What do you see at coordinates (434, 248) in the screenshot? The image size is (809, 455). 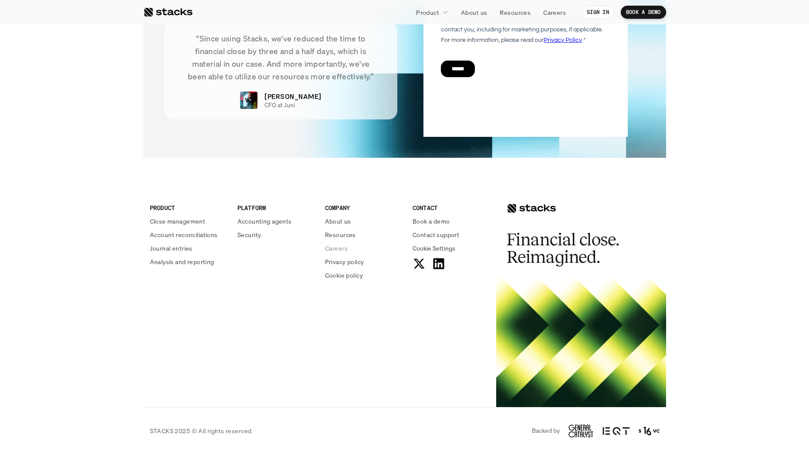 I see `span: Cookie Settings` at bounding box center [434, 248].